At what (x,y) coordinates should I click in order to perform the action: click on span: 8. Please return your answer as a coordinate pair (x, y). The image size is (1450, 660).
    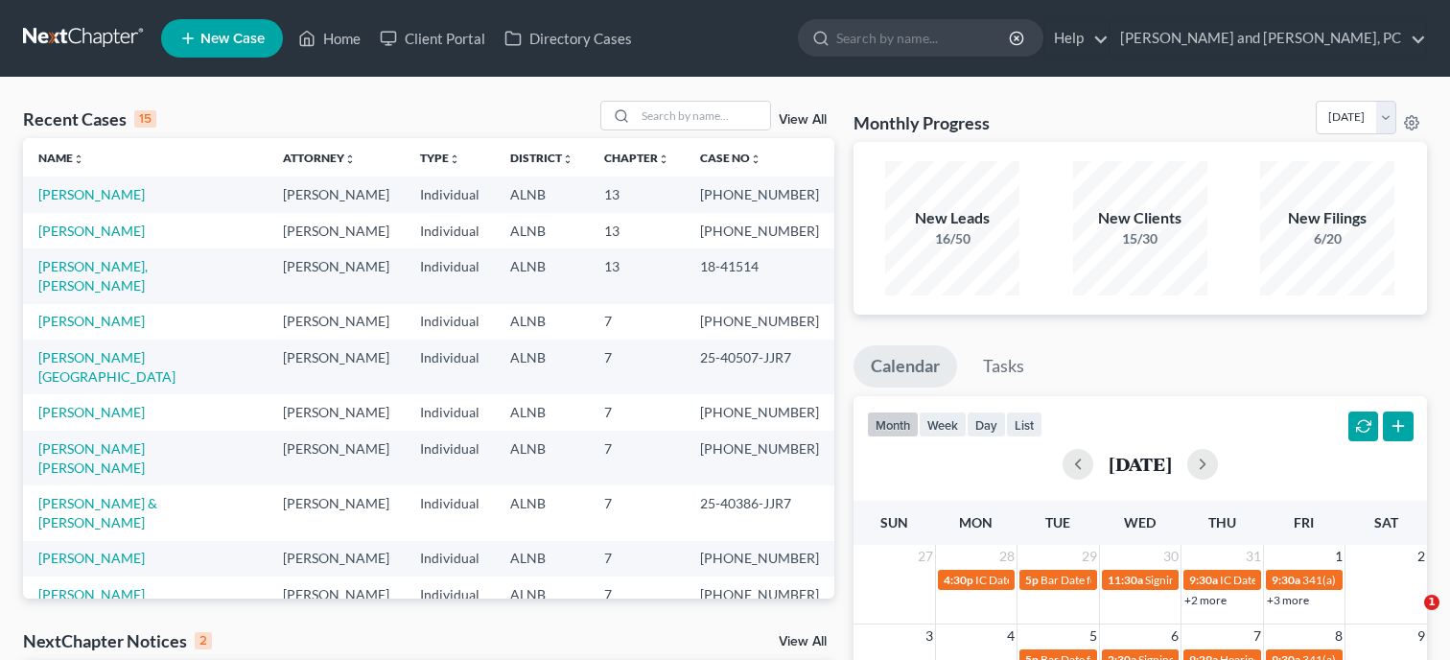
    Looking at the image, I should click on (1338, 636).